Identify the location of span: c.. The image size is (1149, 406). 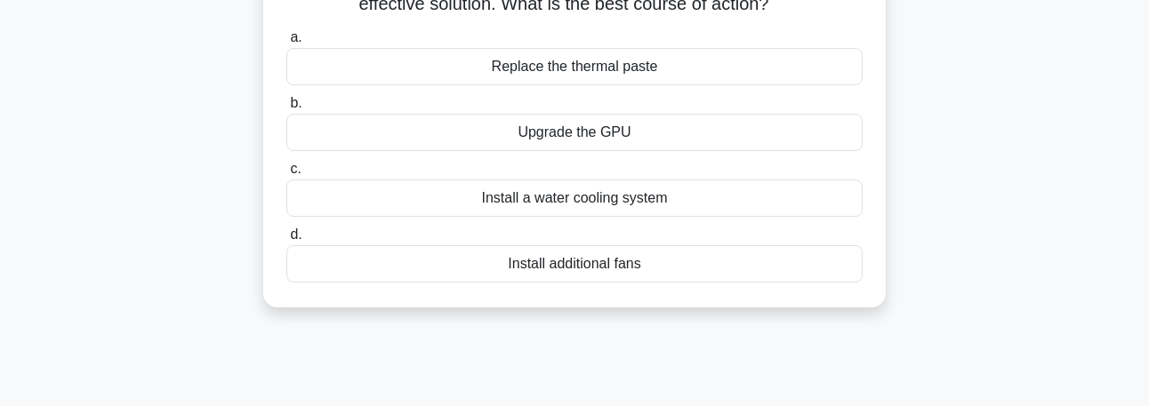
(295, 168).